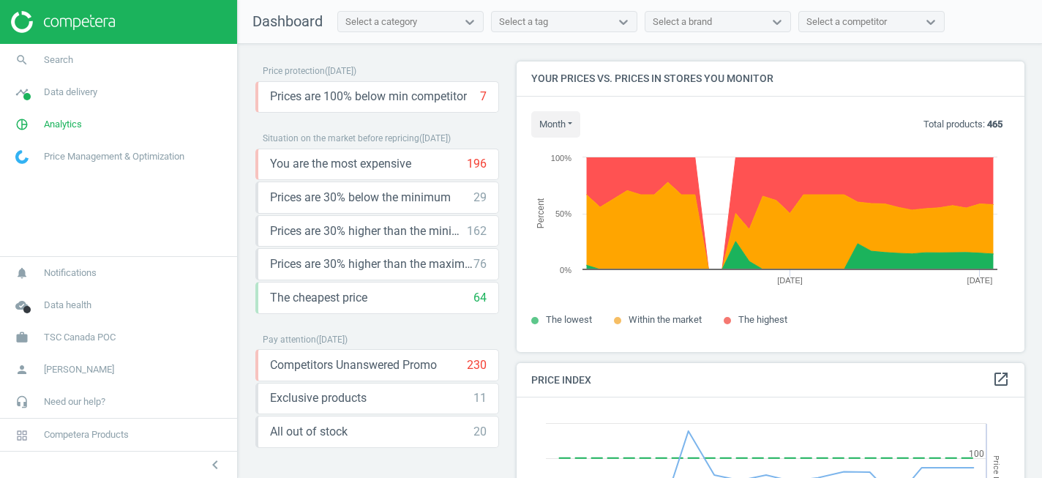  Describe the element at coordinates (523, 22) in the screenshot. I see `div: Select a tag` at that location.